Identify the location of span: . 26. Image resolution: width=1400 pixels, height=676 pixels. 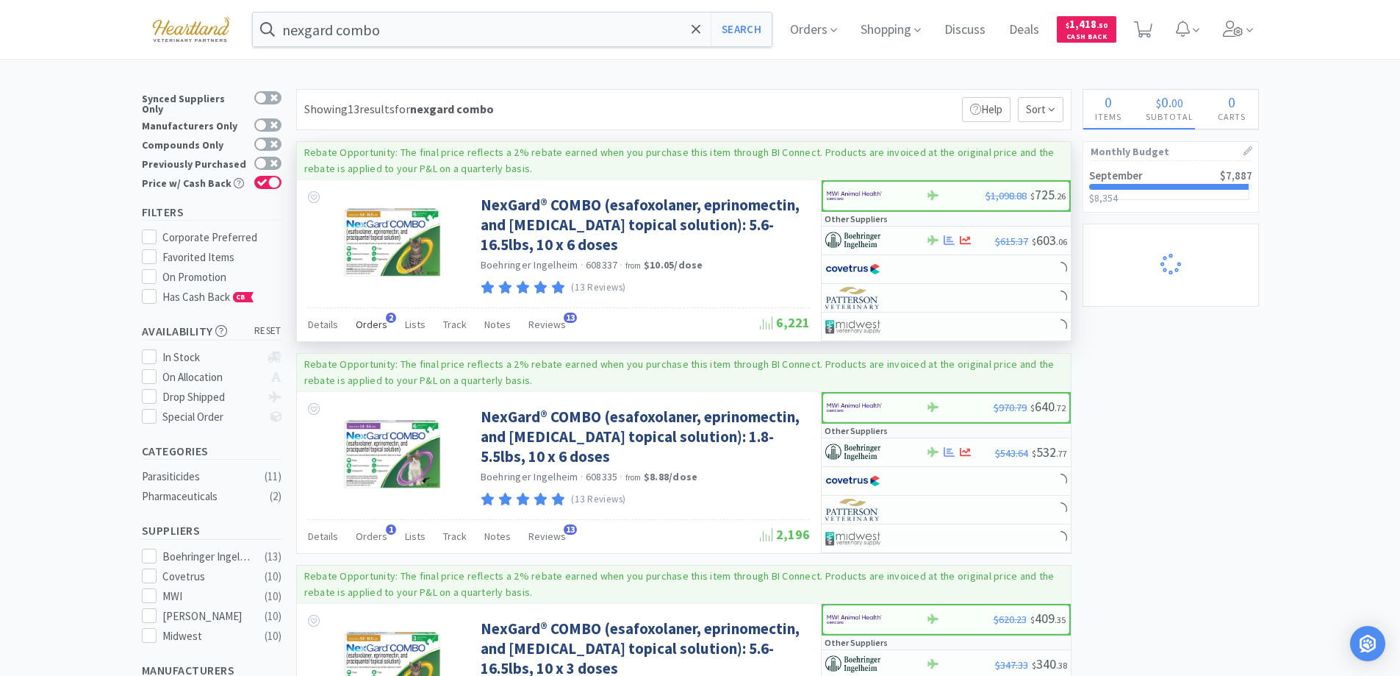
(1060, 196).